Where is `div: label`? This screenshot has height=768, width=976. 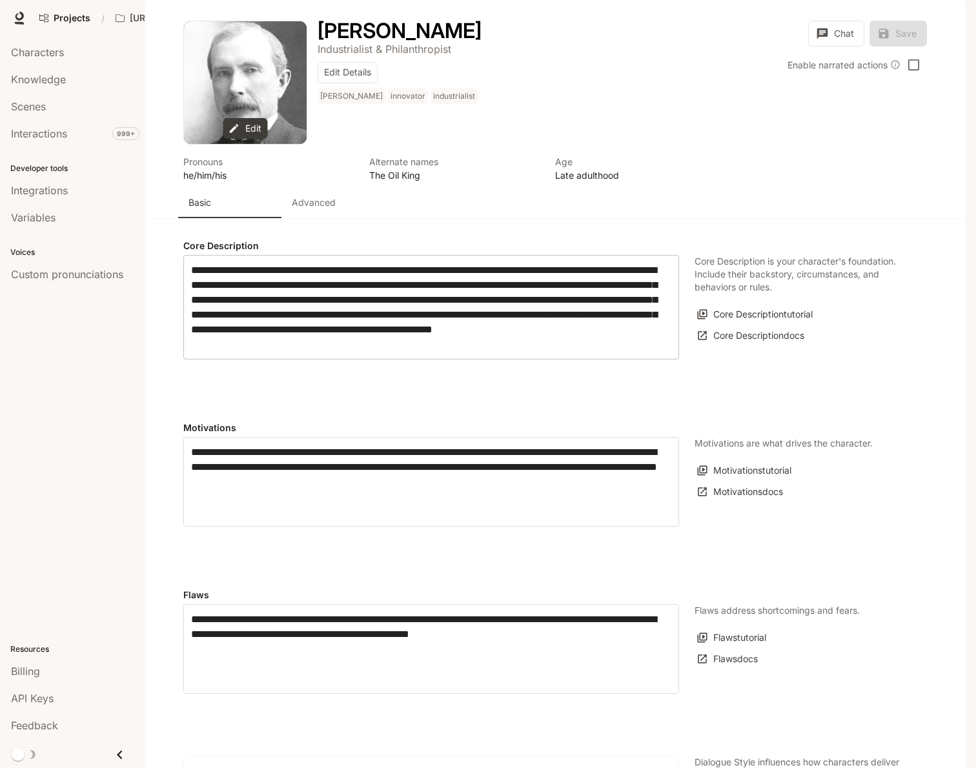
div: label is located at coordinates (431, 307).